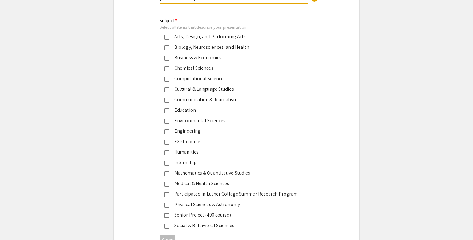 This screenshot has width=473, height=240. I want to click on div: Senior Project (490 course), so click(234, 215).